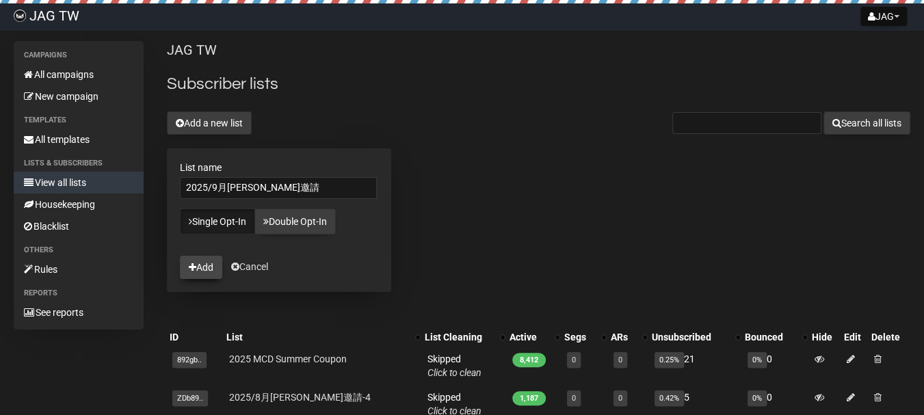 The width and height of the screenshot is (924, 415). I want to click on th: ARs: No sort applied, activate to apply an ascending sort, so click(628, 337).